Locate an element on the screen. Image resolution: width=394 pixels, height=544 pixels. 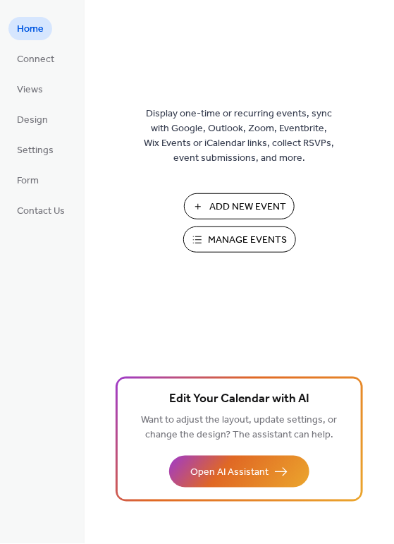
span: Edit Your Calendar with AI is located at coordinates (239, 400).